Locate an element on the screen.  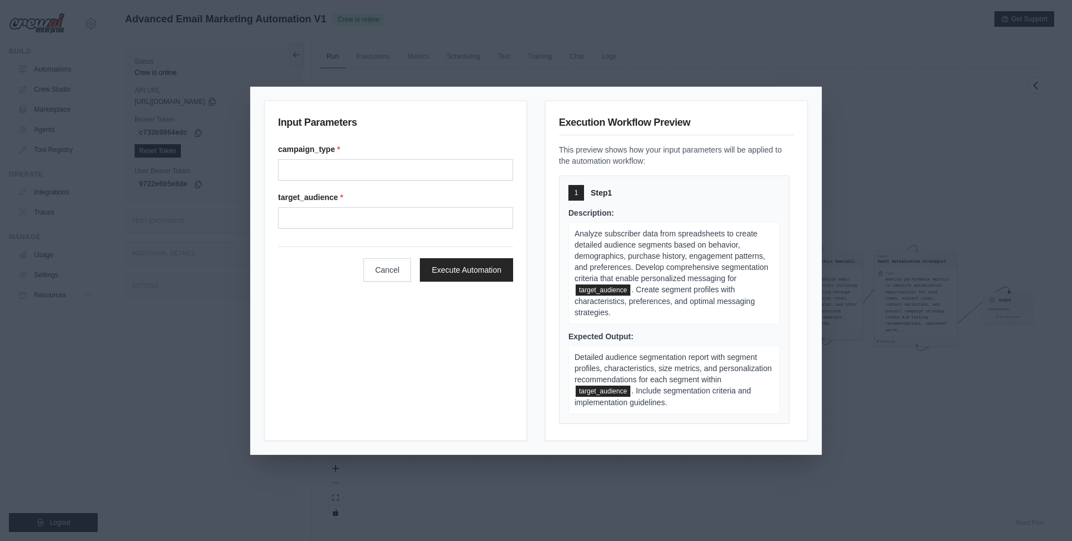
span: 1 is located at coordinates (576, 193).